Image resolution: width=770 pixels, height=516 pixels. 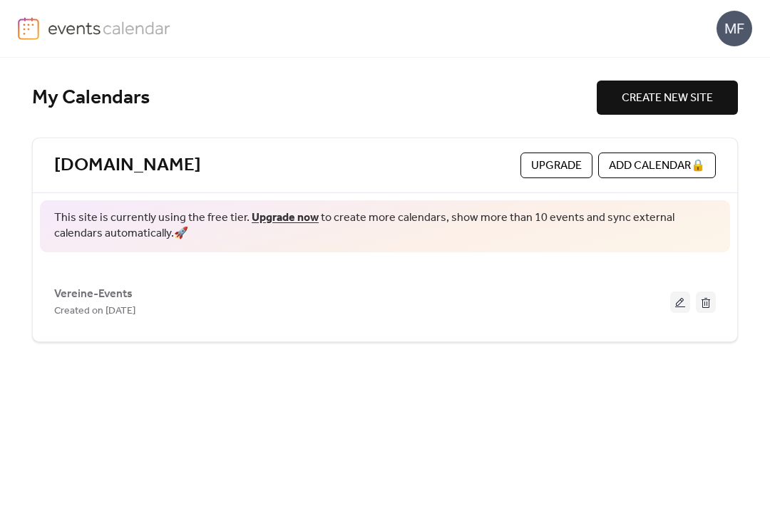 What do you see at coordinates (93, 295) in the screenshot?
I see `span: Vereine-Events` at bounding box center [93, 295].